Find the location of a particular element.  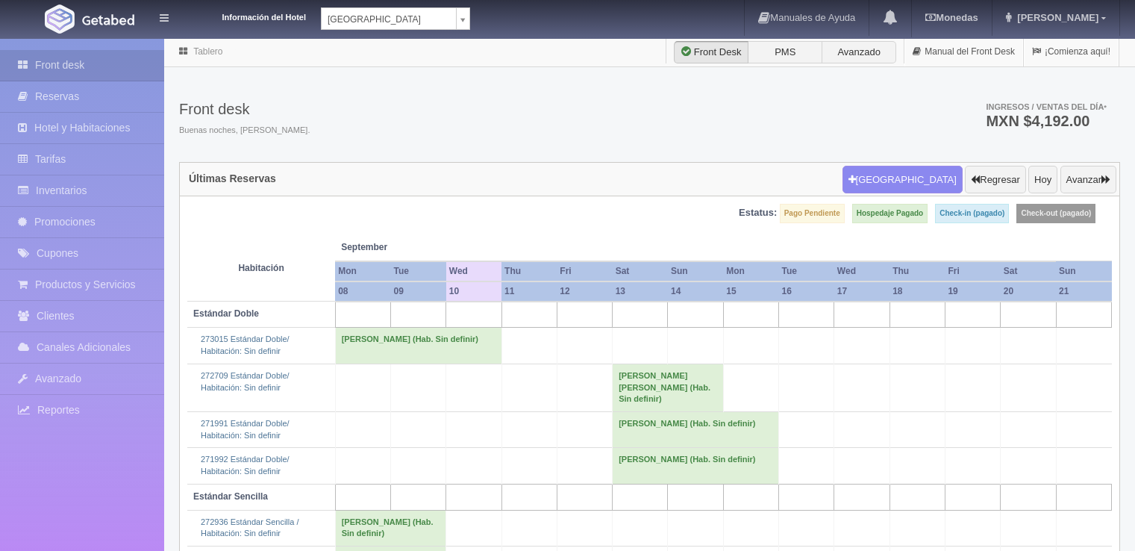

th: 11 is located at coordinates (529, 291).